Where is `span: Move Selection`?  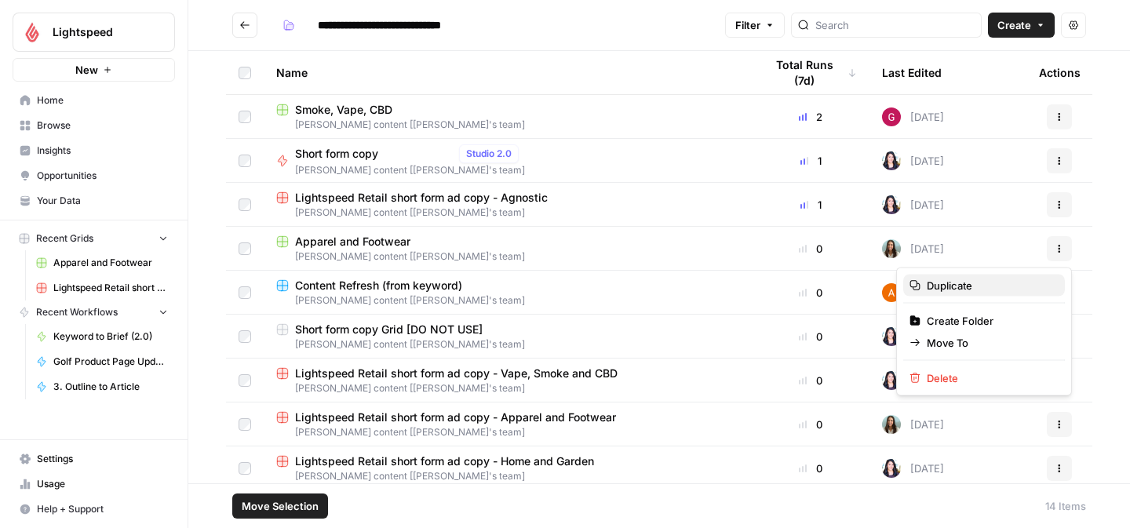 span: Move Selection is located at coordinates (280, 506).